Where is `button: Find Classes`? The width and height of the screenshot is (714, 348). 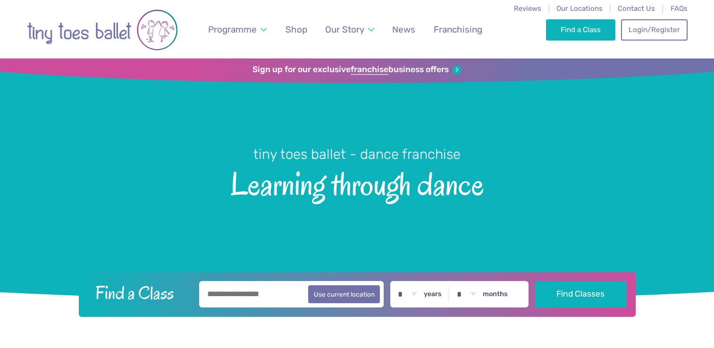
button: Find Classes is located at coordinates (581, 295).